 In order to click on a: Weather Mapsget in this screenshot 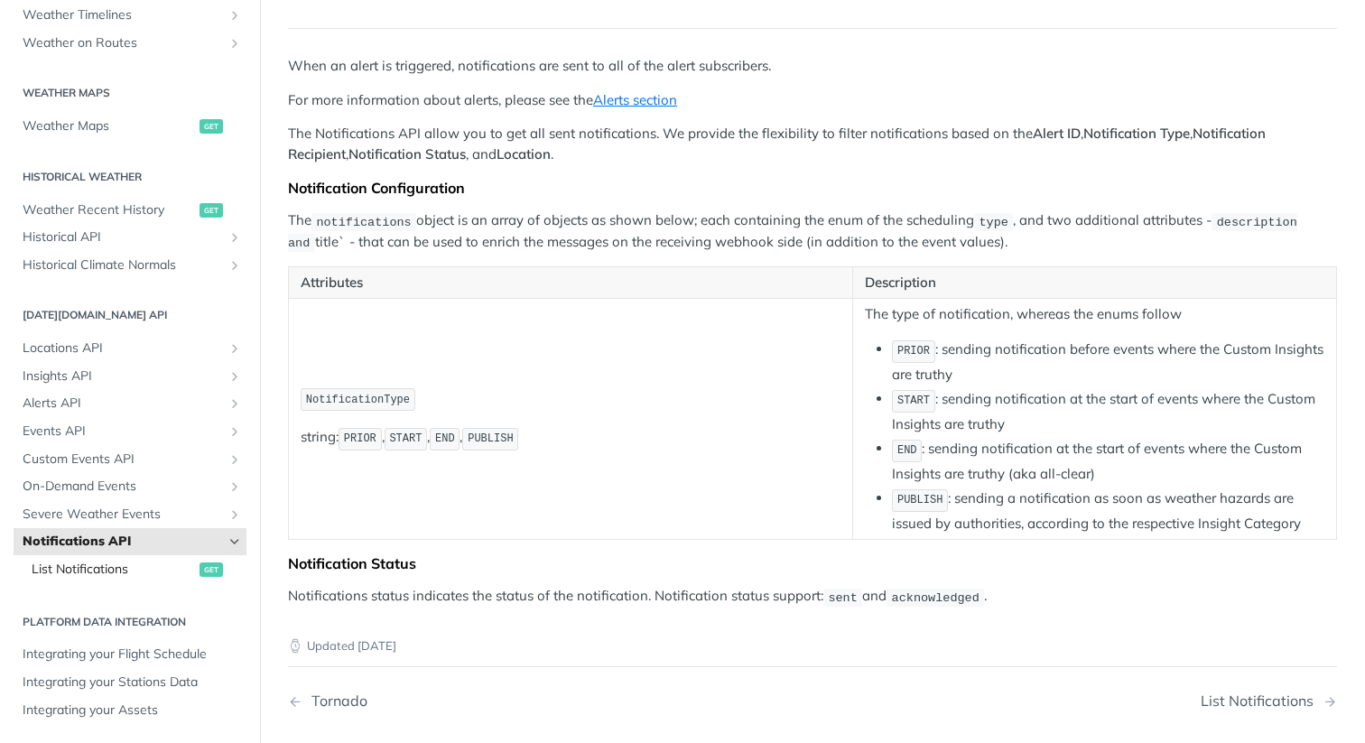, I will do `click(130, 126)`.